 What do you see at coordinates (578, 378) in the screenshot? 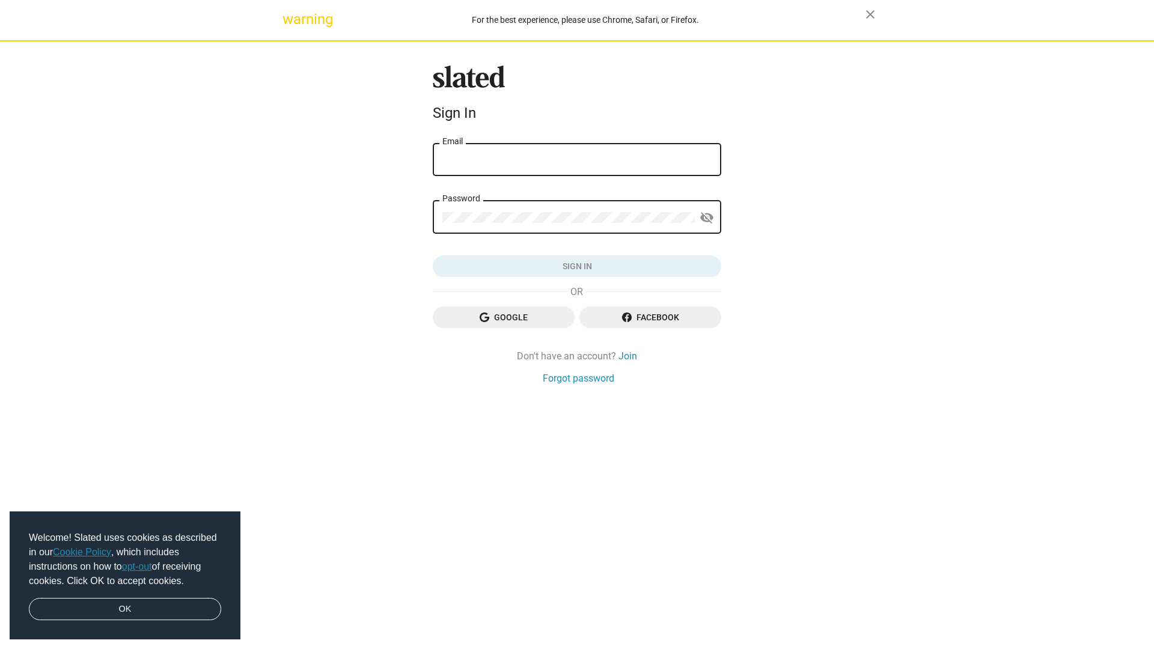
I see `a: Forgot password` at bounding box center [578, 378].